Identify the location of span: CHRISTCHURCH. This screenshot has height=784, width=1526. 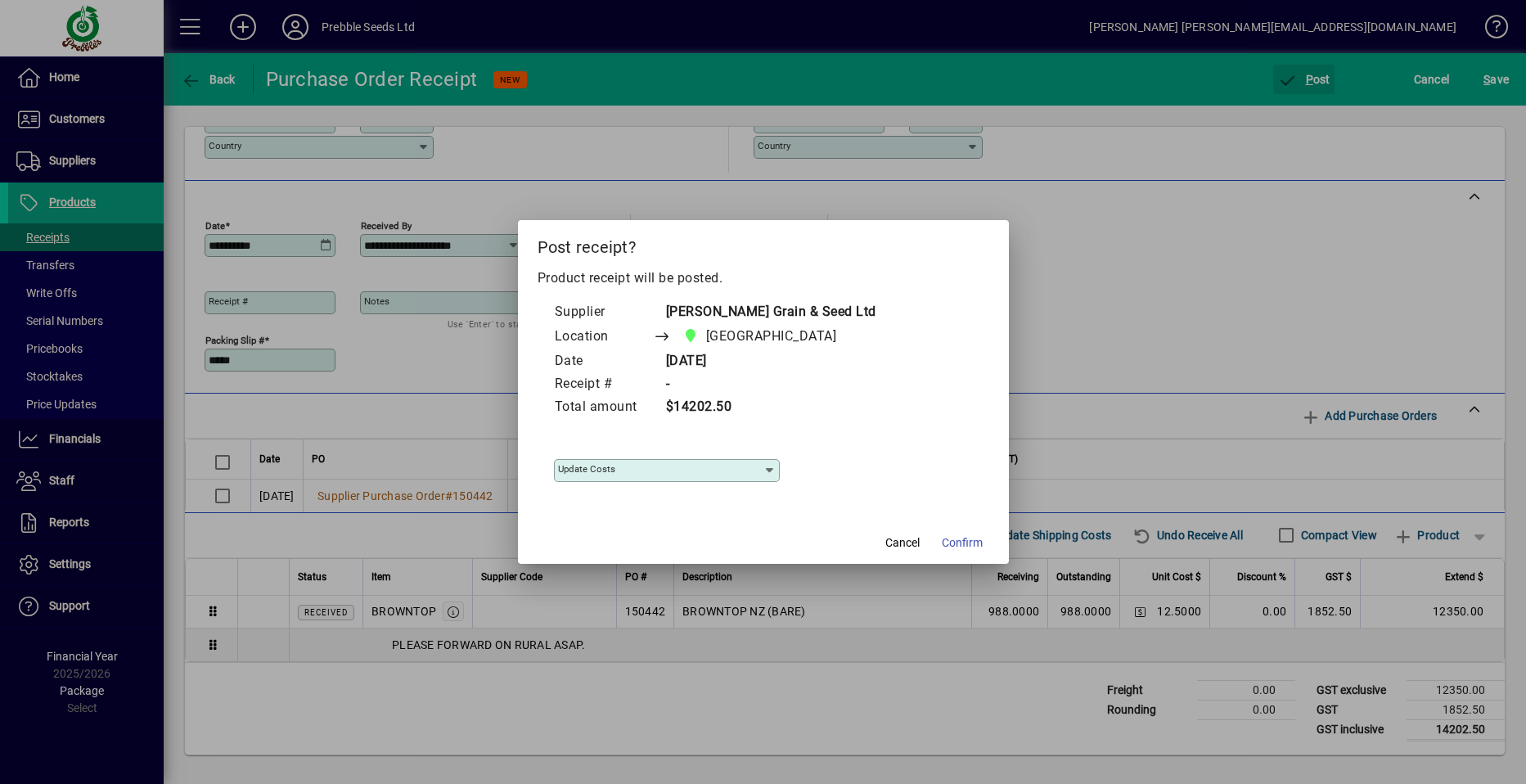
(761, 336).